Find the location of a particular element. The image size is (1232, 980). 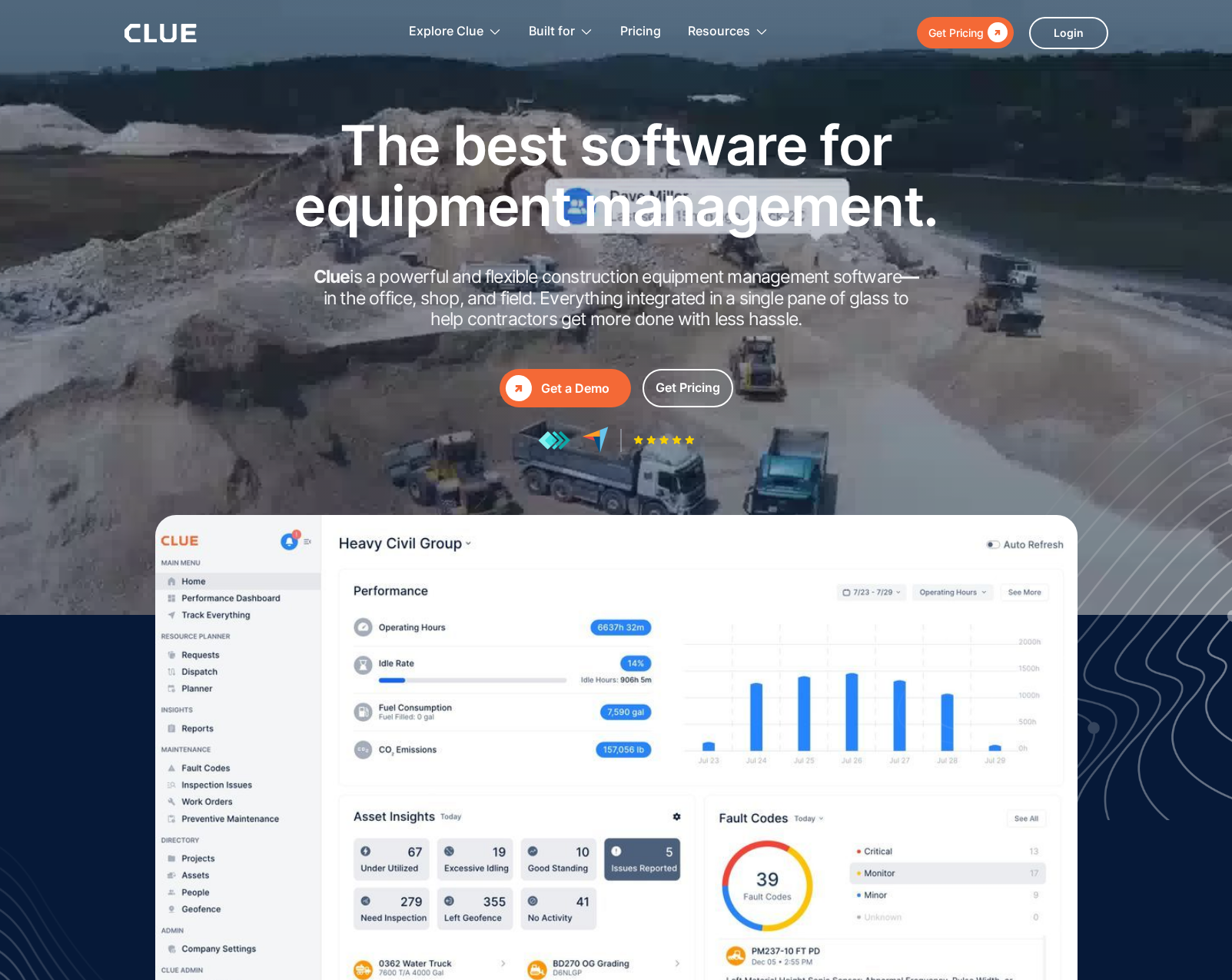

a: Get a Demo is located at coordinates (565, 389).